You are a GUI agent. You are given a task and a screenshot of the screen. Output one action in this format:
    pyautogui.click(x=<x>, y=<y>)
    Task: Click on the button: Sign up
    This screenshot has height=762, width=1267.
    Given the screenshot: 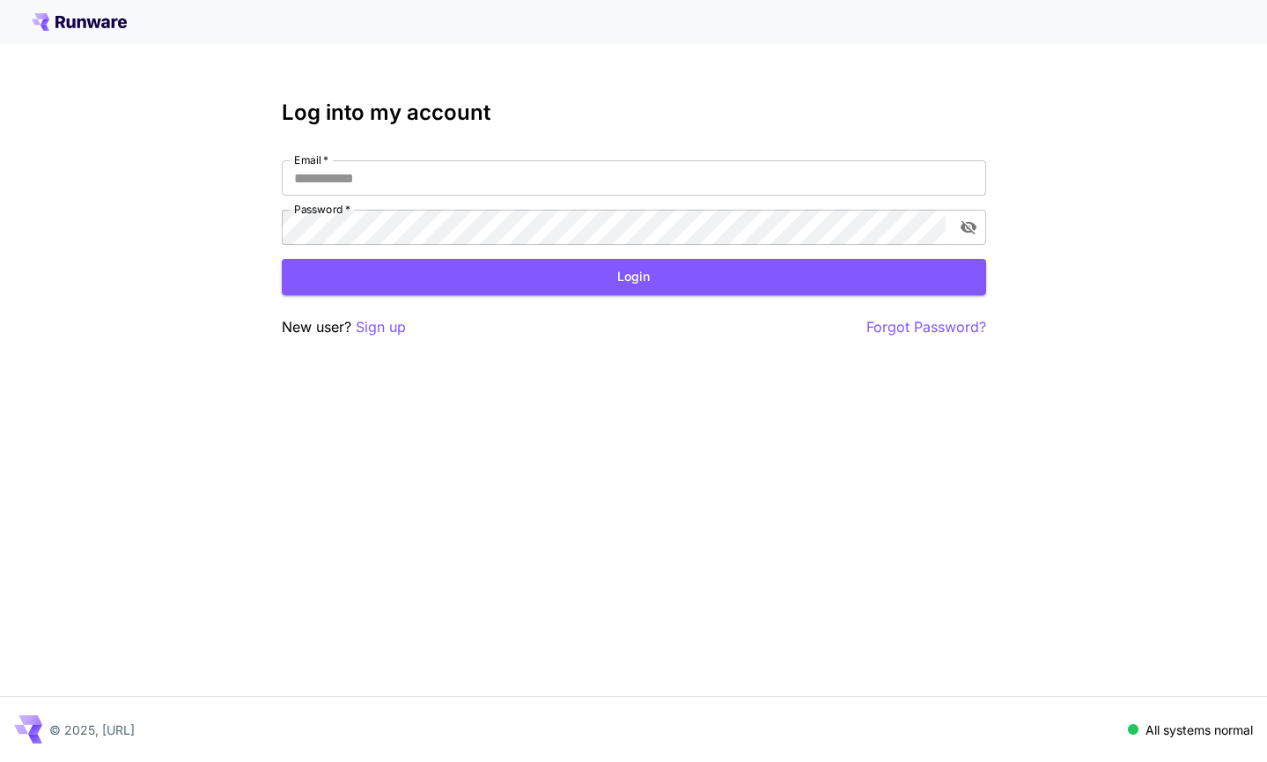 What is the action you would take?
    pyautogui.click(x=381, y=327)
    